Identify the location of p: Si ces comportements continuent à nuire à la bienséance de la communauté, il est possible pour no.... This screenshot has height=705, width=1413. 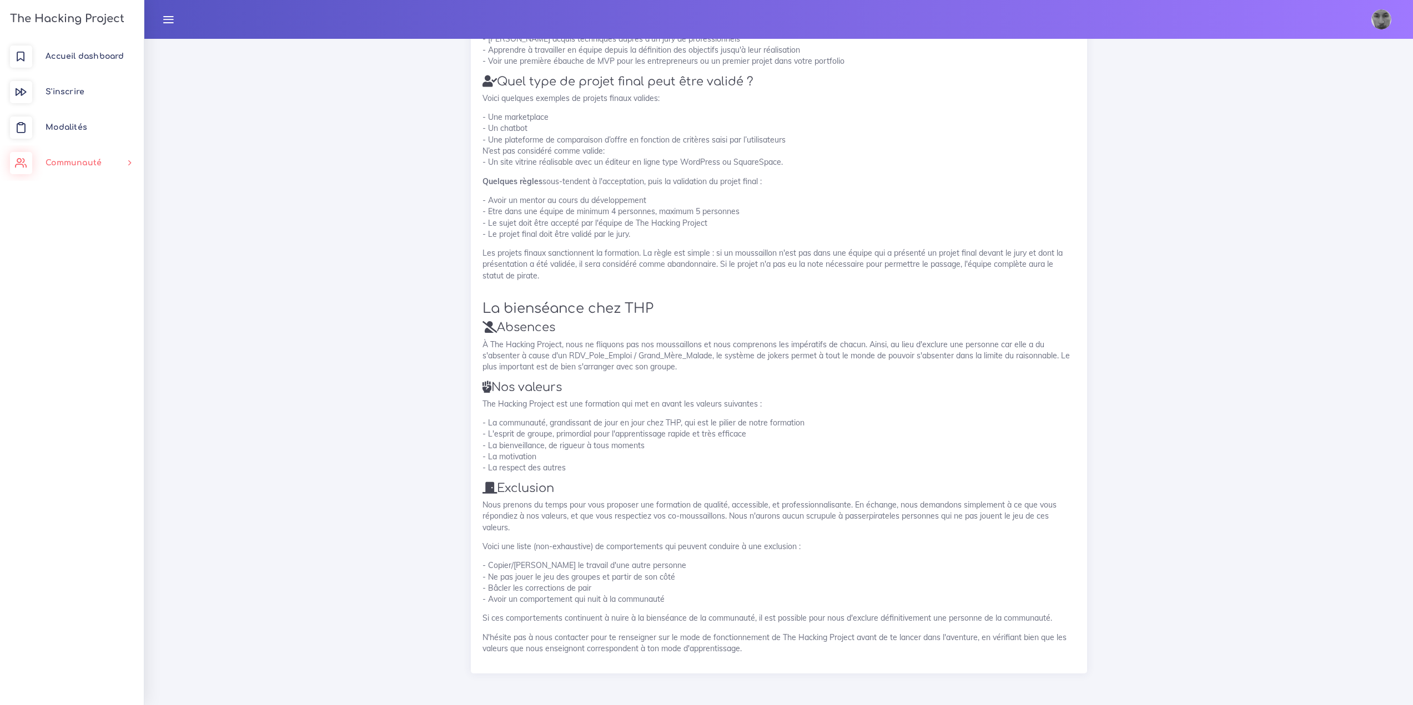
(779, 618).